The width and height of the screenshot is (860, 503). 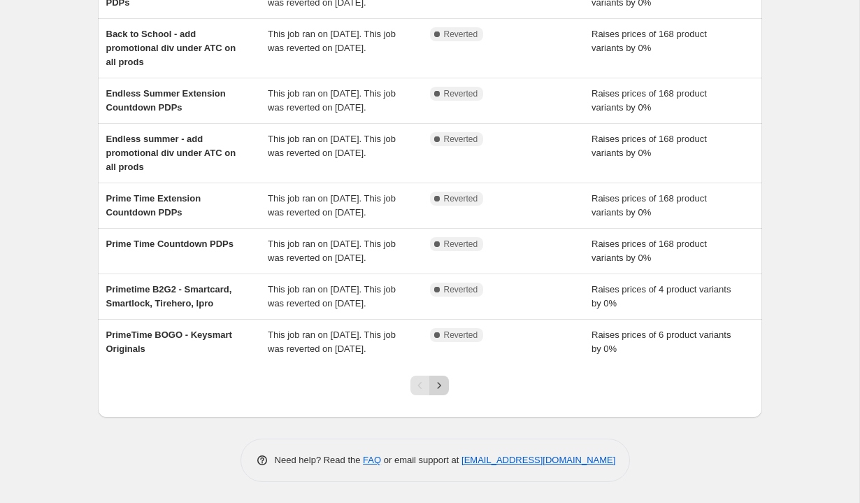 What do you see at coordinates (661, 341) in the screenshot?
I see `span: Raises prices of 6 product variants by 0%` at bounding box center [661, 341].